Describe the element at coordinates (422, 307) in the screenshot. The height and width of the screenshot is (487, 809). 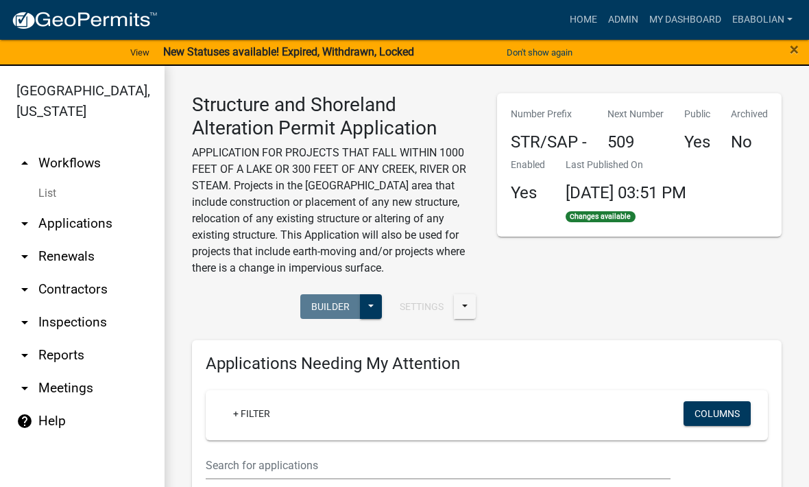
I see `button: Settings` at that location.